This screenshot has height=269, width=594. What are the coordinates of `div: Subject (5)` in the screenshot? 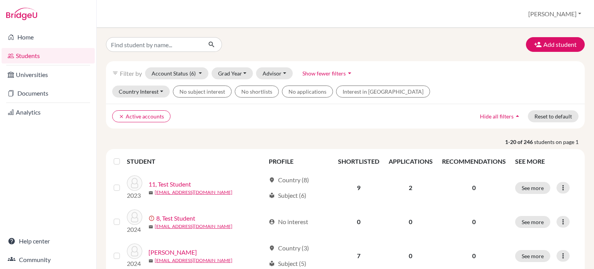 It's located at (287, 263).